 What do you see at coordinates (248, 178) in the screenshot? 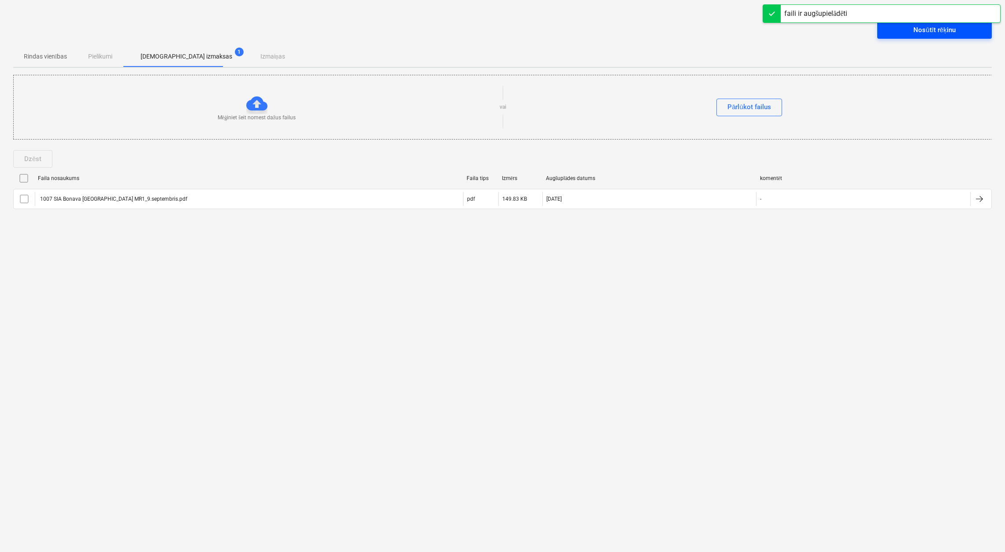
I see `div: Faila nosaukums` at bounding box center [248, 178].